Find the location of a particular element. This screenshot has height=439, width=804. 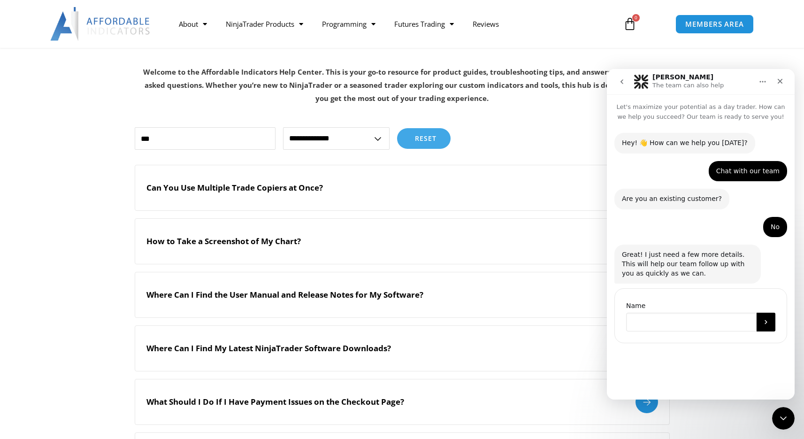

a: About is located at coordinates (193, 24).